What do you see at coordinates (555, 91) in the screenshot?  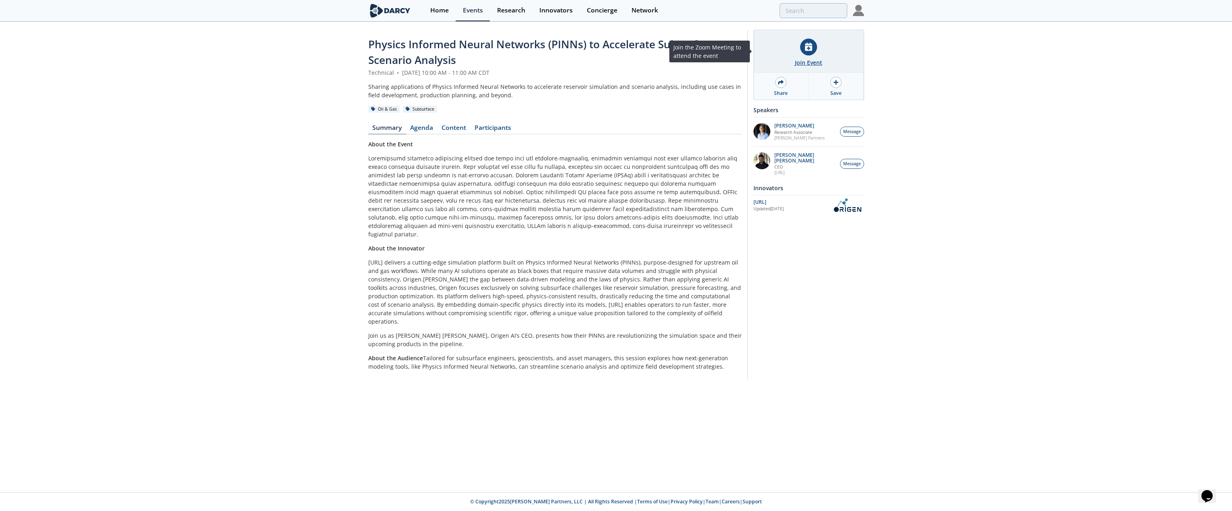 I see `div: Sharing applications of Physics Informed Neural Networks to accelerate reservoir simulation and s...` at bounding box center [555, 91].